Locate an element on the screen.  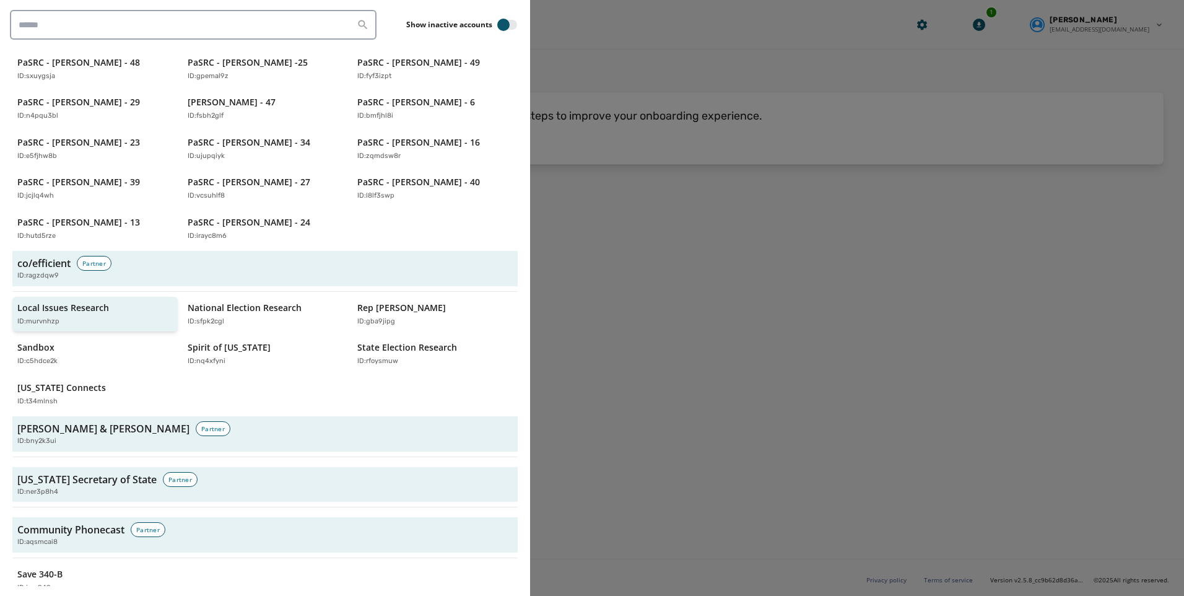
h3: Community Phonecast is located at coordinates (71, 529).